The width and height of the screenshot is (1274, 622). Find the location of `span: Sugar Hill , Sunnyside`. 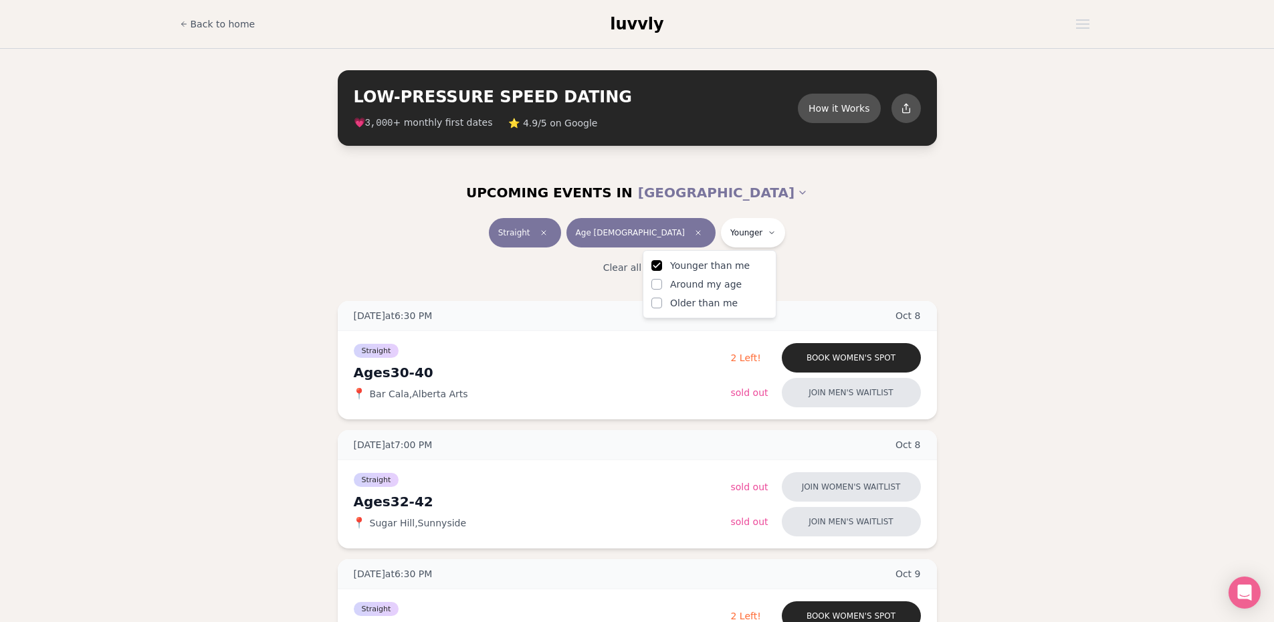

span: Sugar Hill , Sunnyside is located at coordinates (418, 523).